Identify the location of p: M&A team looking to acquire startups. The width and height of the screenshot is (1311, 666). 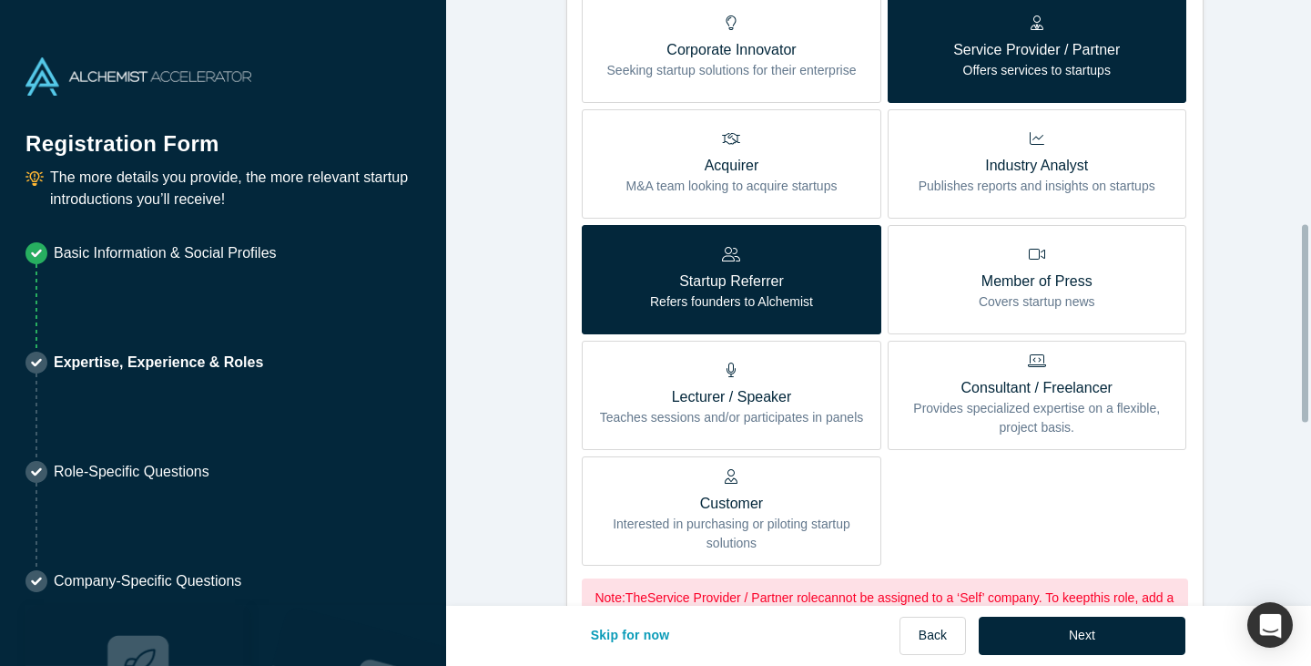
(732, 186).